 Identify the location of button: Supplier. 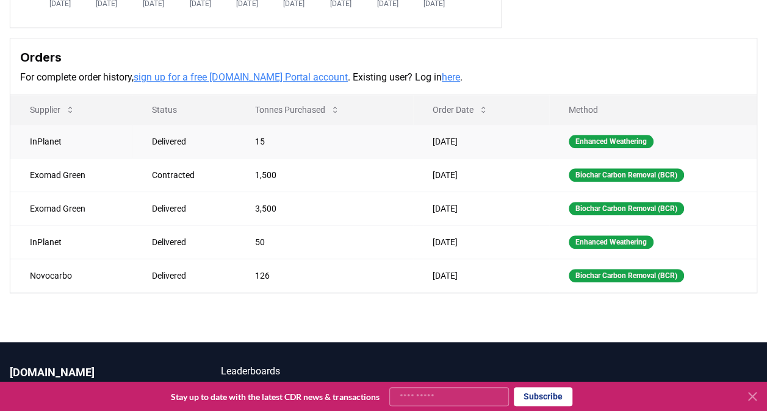
(52, 110).